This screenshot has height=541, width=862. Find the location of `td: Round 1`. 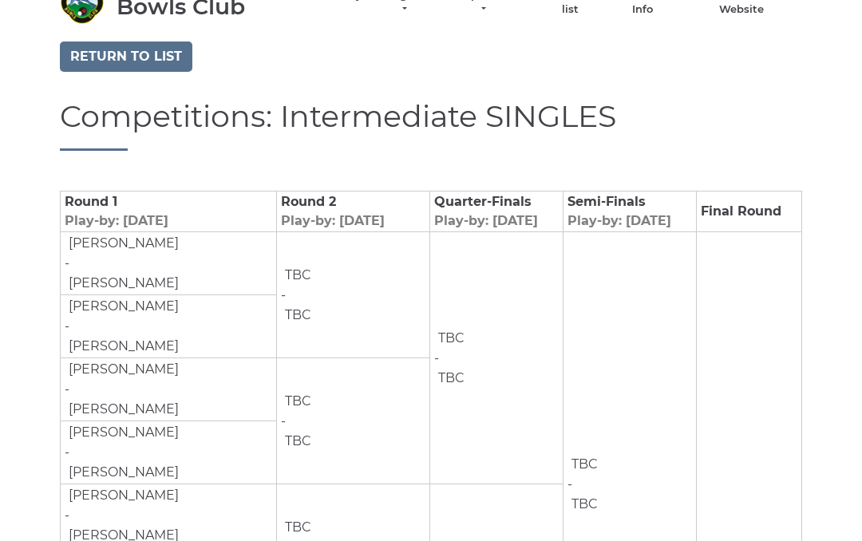

td: Round 1 is located at coordinates (168, 211).